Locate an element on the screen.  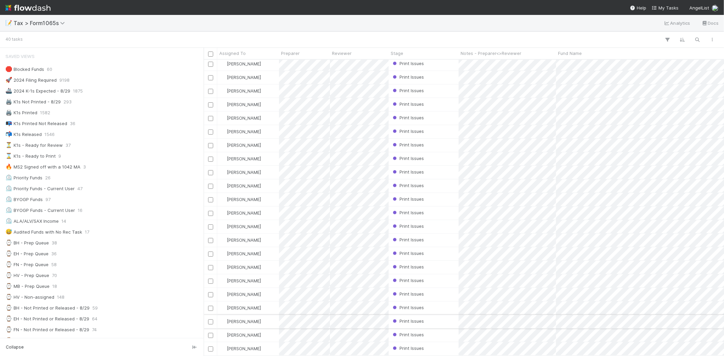
span: 64 is located at coordinates (95, 319).